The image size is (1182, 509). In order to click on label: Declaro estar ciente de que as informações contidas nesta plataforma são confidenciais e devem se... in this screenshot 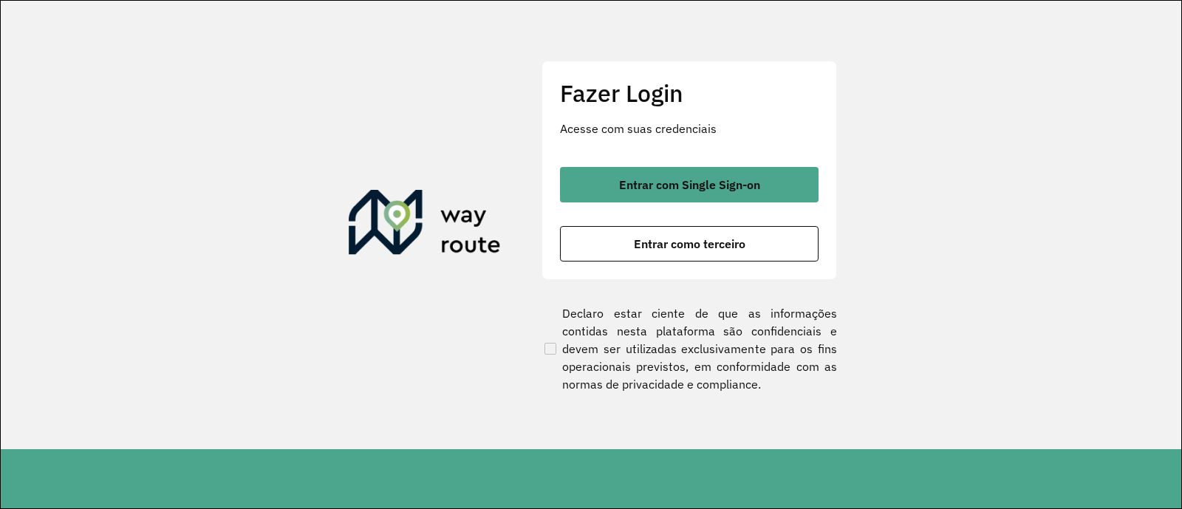, I will do `click(689, 349)`.